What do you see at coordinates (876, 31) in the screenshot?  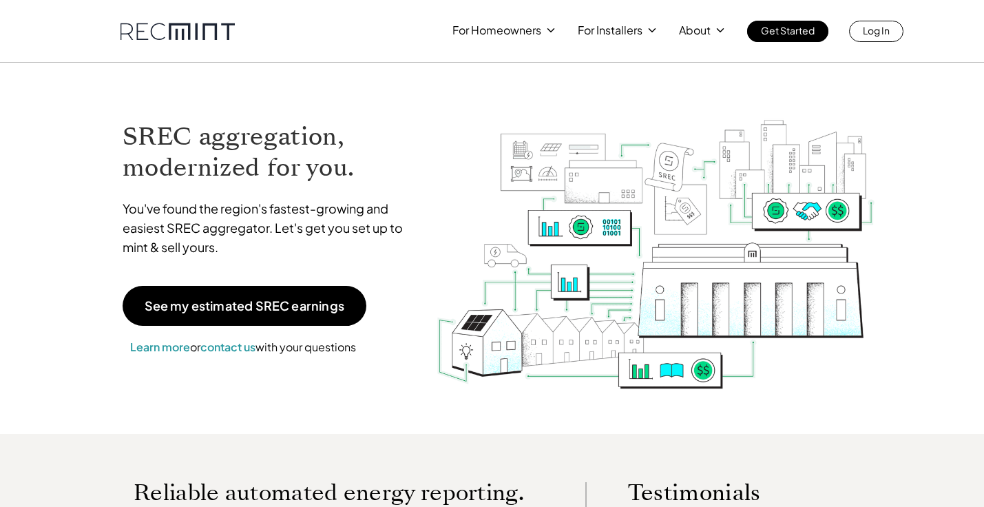 I see `a: Log In` at bounding box center [876, 31].